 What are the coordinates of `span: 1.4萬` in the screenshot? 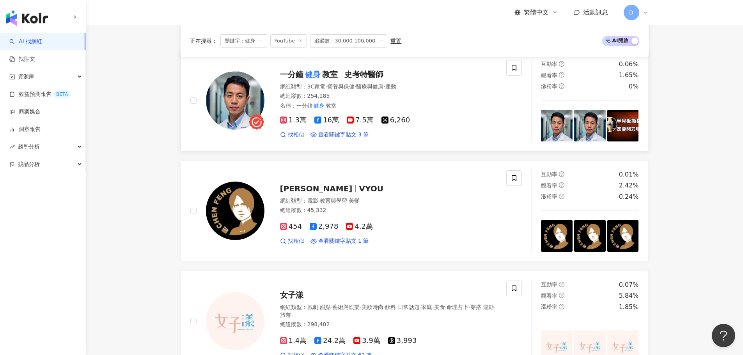 It's located at (293, 341).